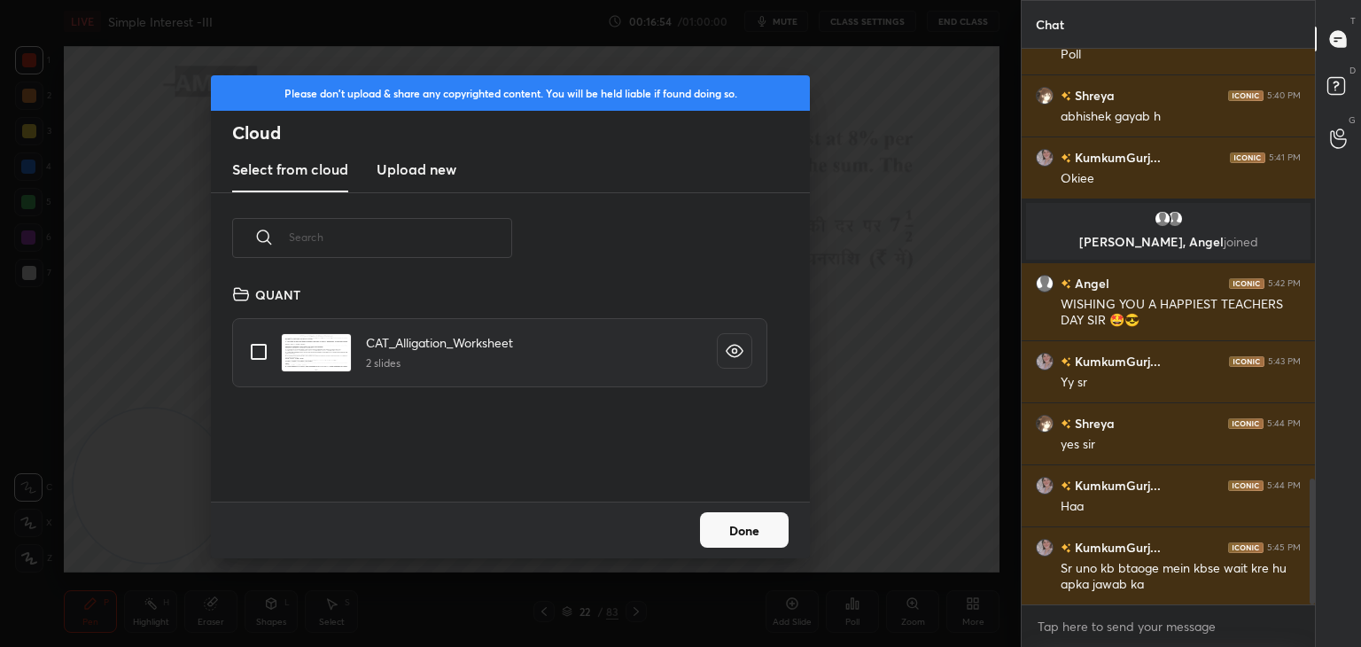  Describe the element at coordinates (1180, 383) in the screenshot. I see `div: Yy sr` at that location.